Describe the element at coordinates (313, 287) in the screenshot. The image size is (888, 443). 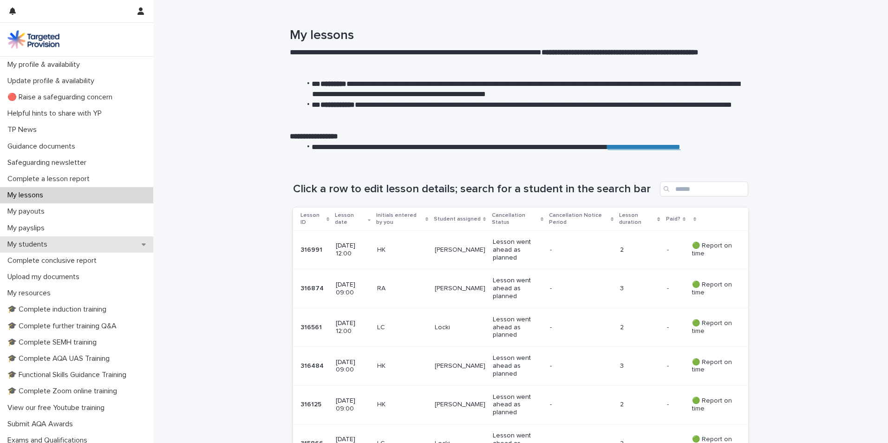
I see `p: 316874` at that location.